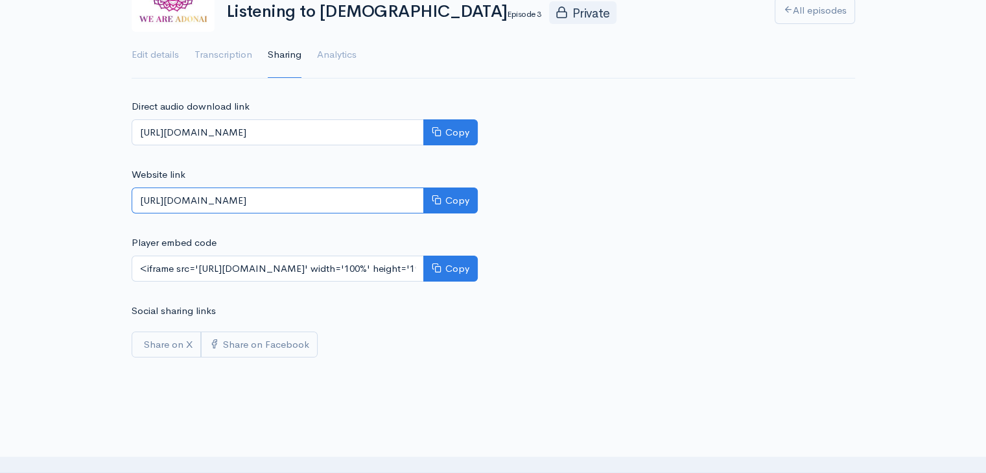  Describe the element at coordinates (285, 55) in the screenshot. I see `a: Sharing` at that location.